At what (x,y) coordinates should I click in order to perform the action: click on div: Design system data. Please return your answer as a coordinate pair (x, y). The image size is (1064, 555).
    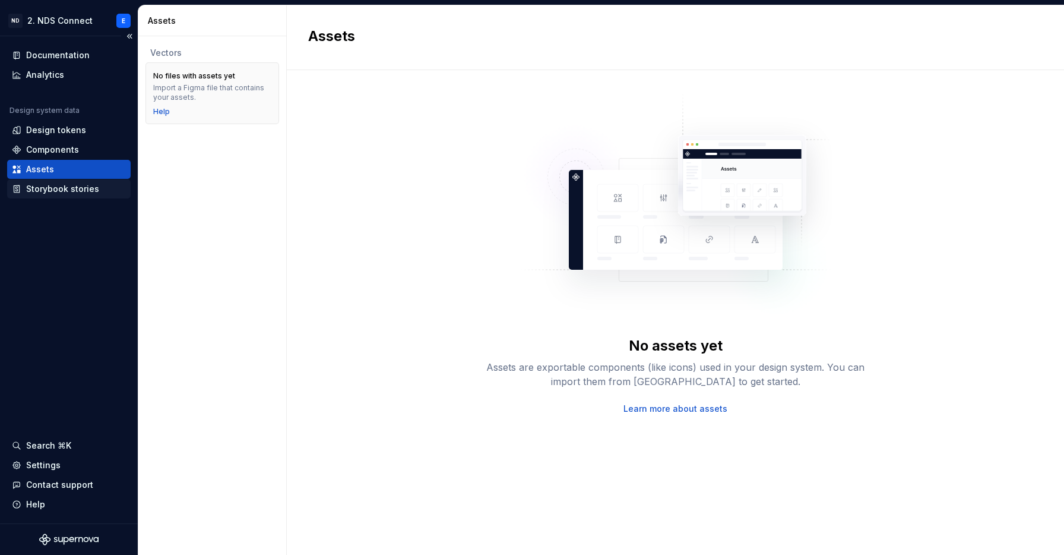
    Looking at the image, I should click on (45, 110).